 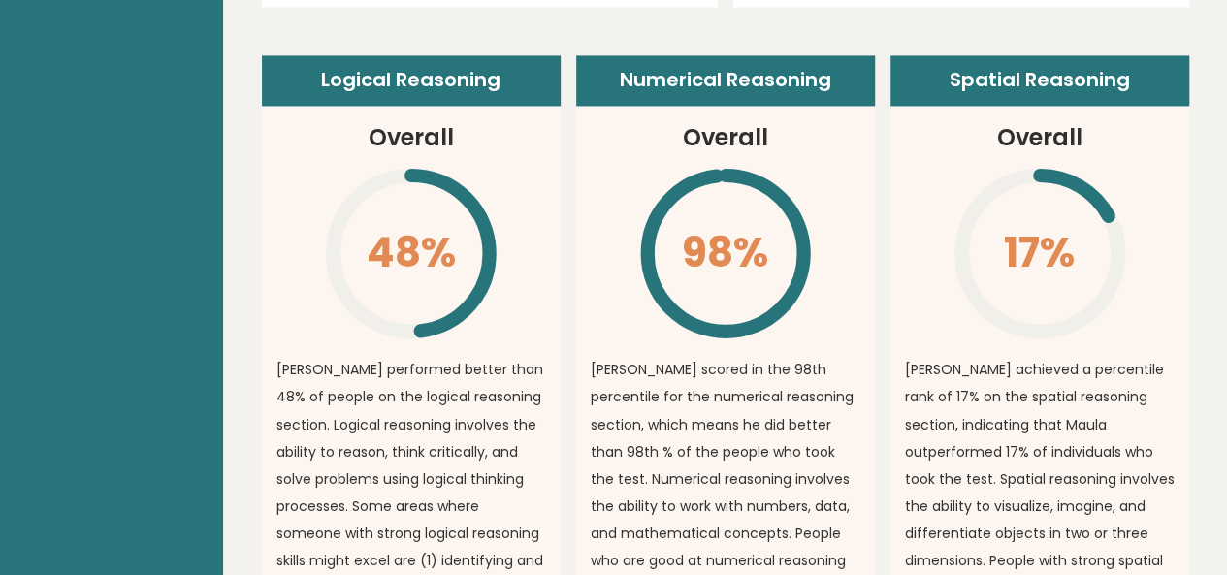 I want to click on header: Numerical Reasoning, so click(x=725, y=80).